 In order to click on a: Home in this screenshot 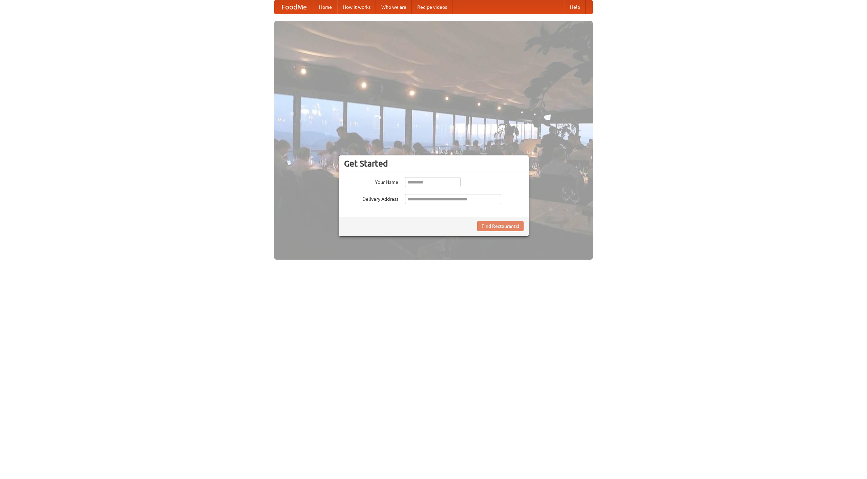, I will do `click(325, 7)`.